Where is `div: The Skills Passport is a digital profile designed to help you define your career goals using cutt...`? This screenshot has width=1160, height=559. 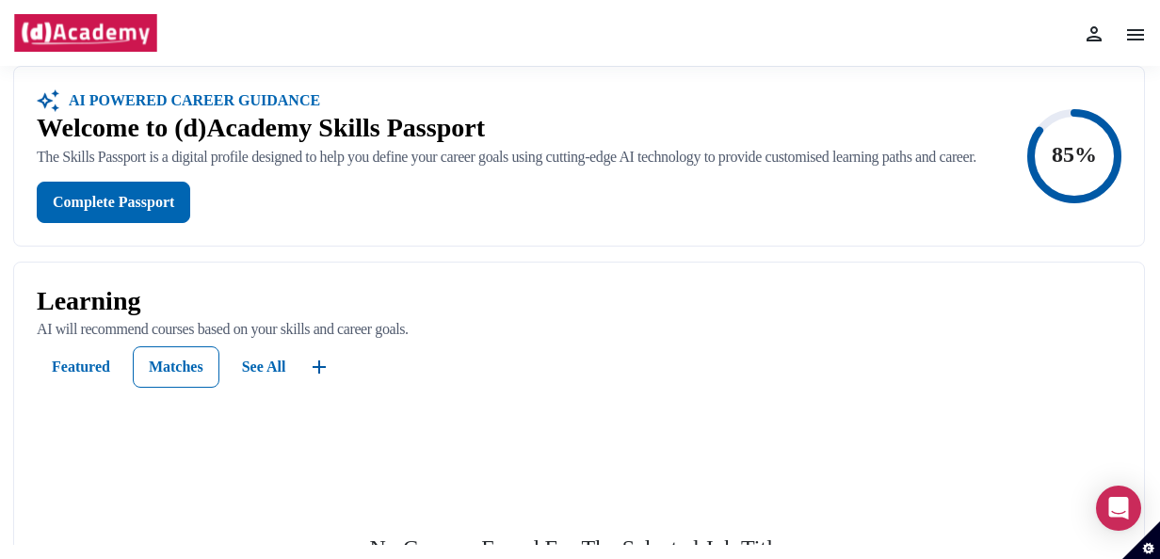 div: The Skills Passport is a digital profile designed to help you define your career goals using cutt... is located at coordinates (506, 157).